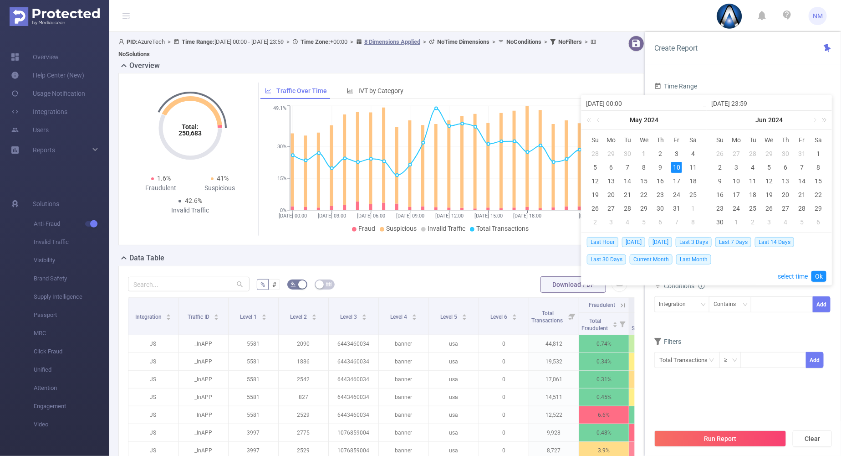 This screenshot has width=841, height=456. What do you see at coordinates (628, 167) in the screenshot?
I see `td: May 7, 2024` at bounding box center [628, 167].